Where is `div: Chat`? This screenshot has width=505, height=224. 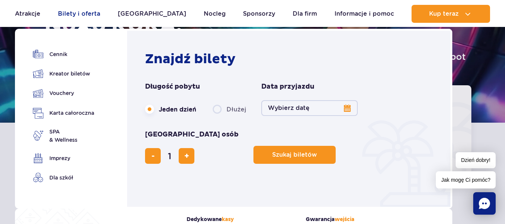 div: Chat is located at coordinates (485, 203).